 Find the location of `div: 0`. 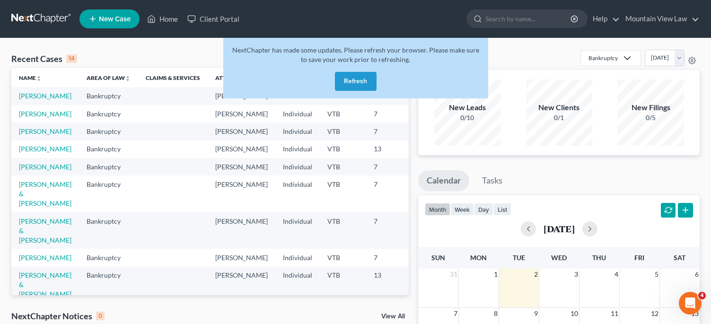

div: 0 is located at coordinates (100, 316).